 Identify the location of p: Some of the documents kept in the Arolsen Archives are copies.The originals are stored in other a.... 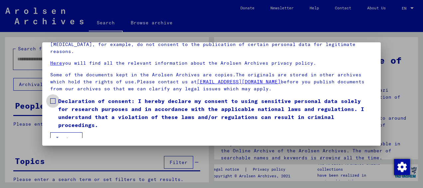
(212, 82).